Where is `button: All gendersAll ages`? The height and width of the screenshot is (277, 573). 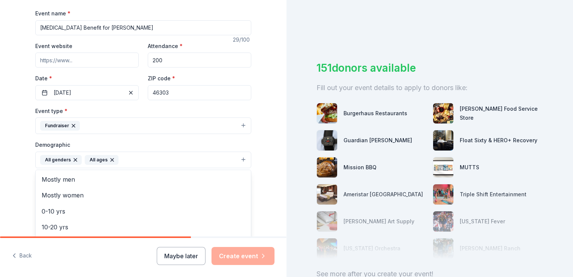
button: All gendersAll ages is located at coordinates (143, 160).